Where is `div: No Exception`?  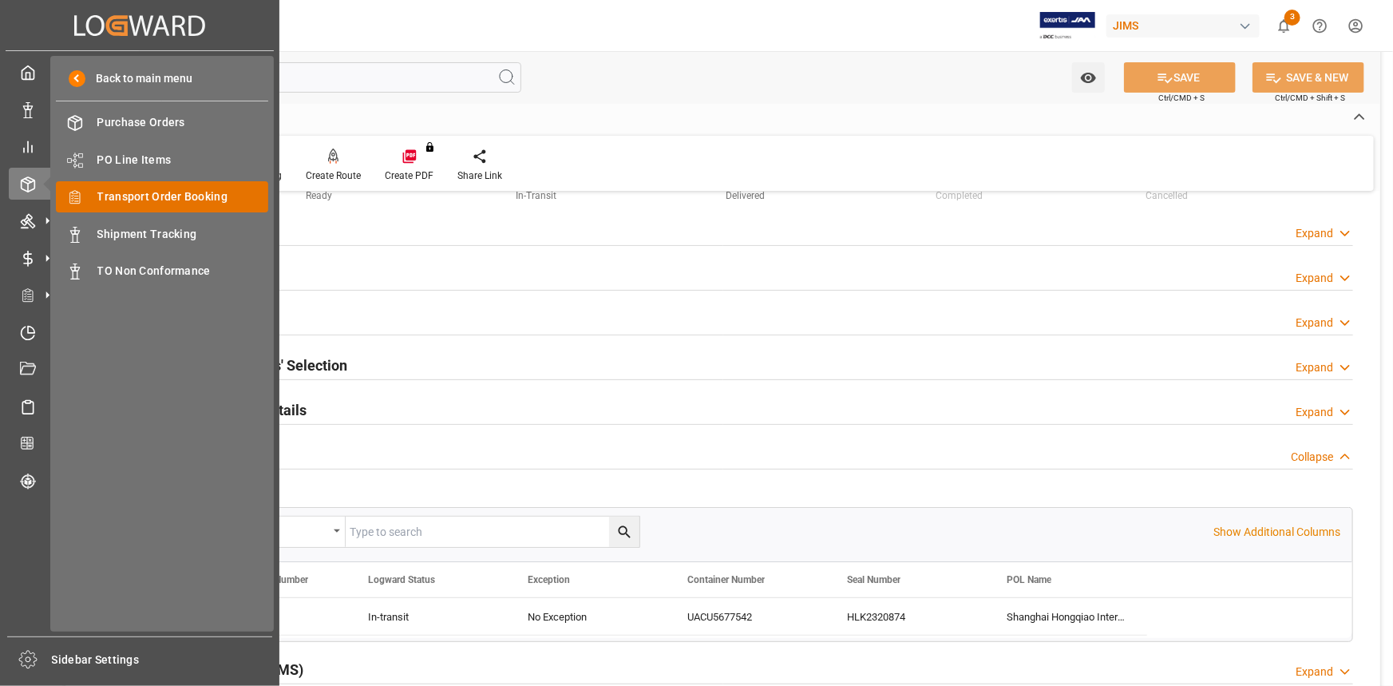 div: No Exception is located at coordinates (589, 617).